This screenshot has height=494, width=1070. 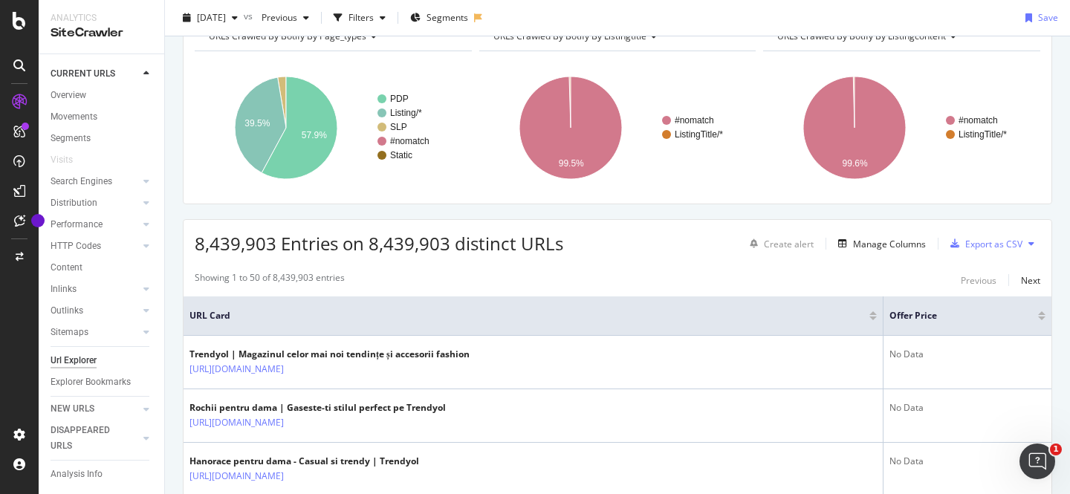 What do you see at coordinates (361, 17) in the screenshot?
I see `div: Filters` at bounding box center [361, 17].